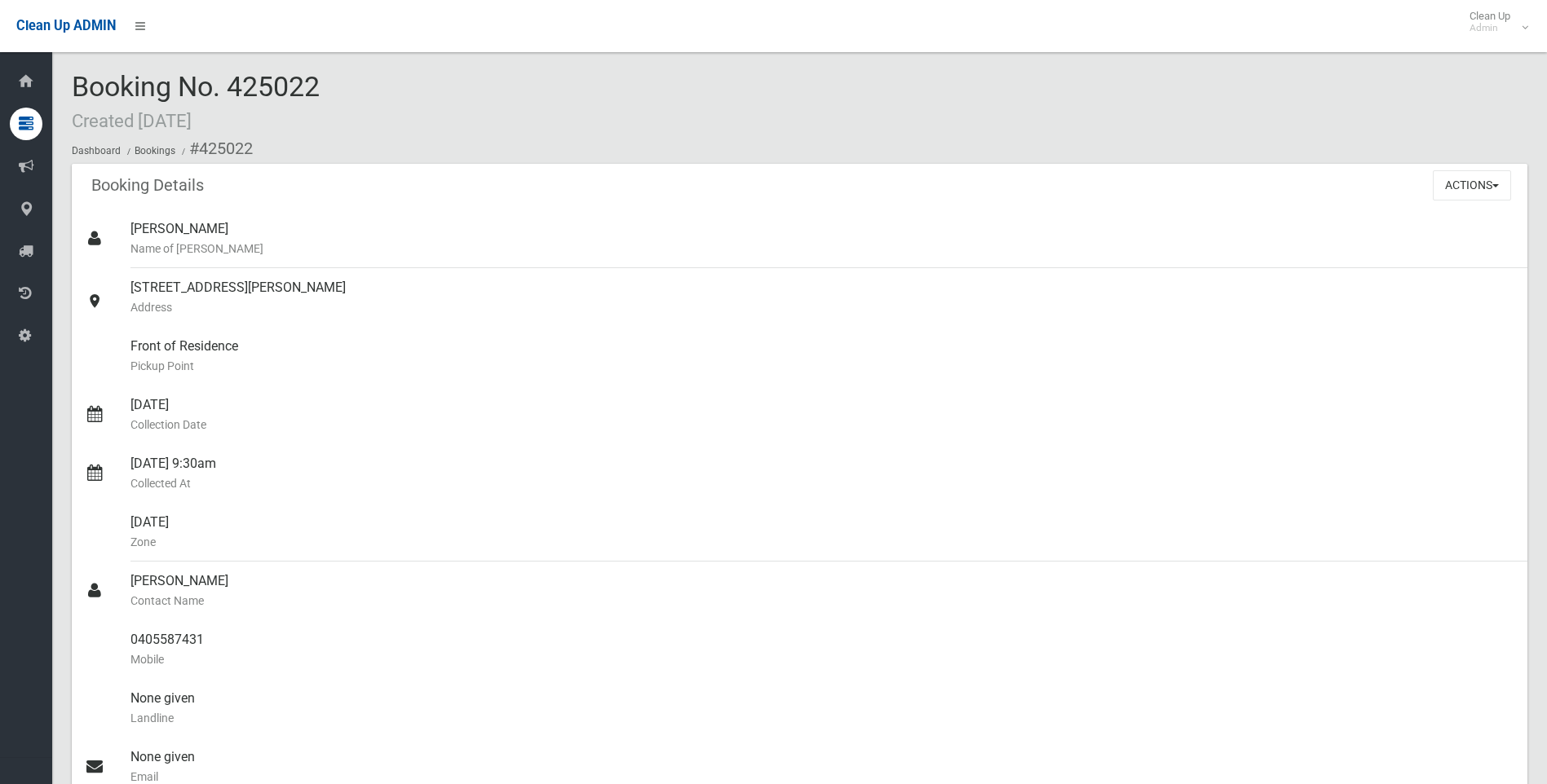 The height and width of the screenshot is (784, 1547). I want to click on button: Actions, so click(1472, 185).